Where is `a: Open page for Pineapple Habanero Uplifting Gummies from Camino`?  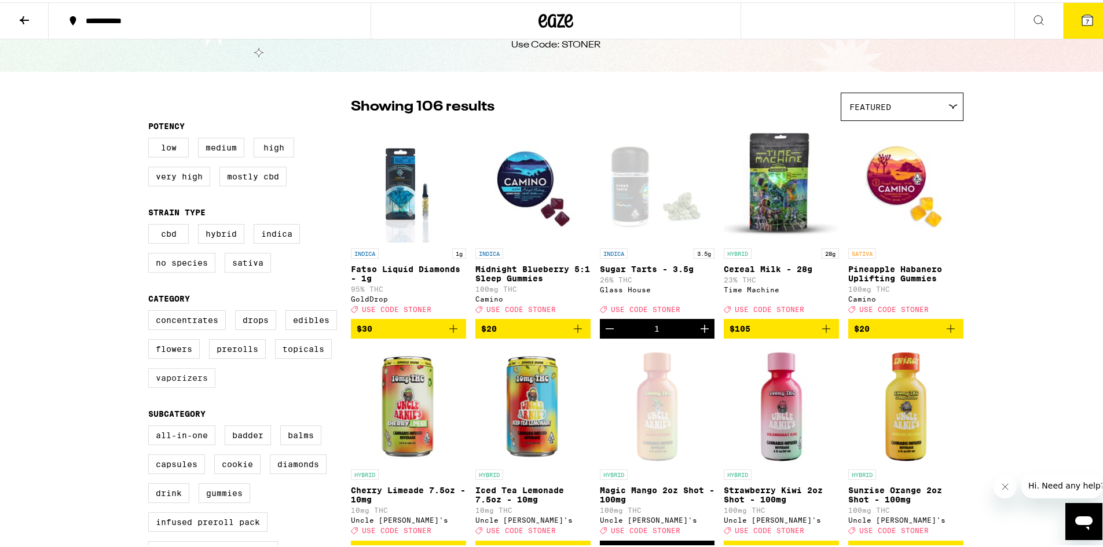
a: Open page for Pineapple Habanero Uplifting Gummies from Camino is located at coordinates (905, 221).